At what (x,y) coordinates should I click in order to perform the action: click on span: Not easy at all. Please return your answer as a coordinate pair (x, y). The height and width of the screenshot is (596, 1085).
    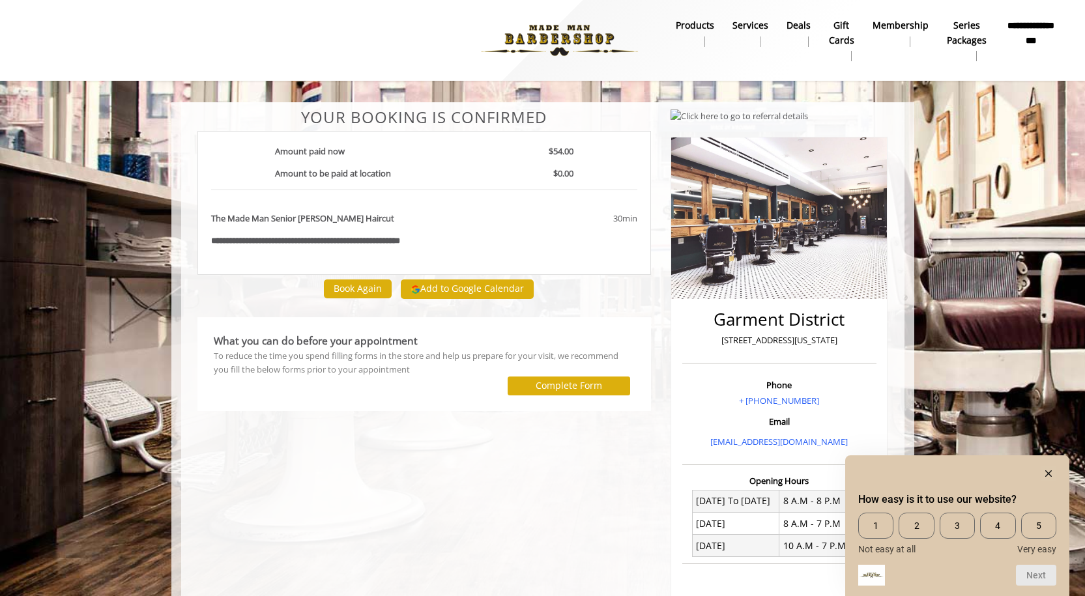
    Looking at the image, I should click on (887, 549).